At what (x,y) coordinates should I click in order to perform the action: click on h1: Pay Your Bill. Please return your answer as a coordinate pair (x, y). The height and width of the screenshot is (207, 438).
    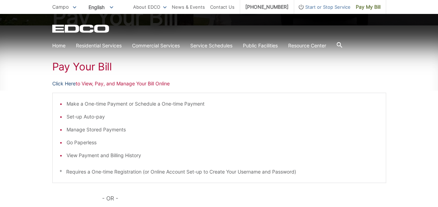
    Looking at the image, I should click on (219, 67).